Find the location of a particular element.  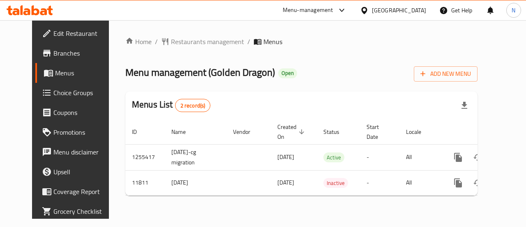

span: Created On is located at coordinates (292, 132).